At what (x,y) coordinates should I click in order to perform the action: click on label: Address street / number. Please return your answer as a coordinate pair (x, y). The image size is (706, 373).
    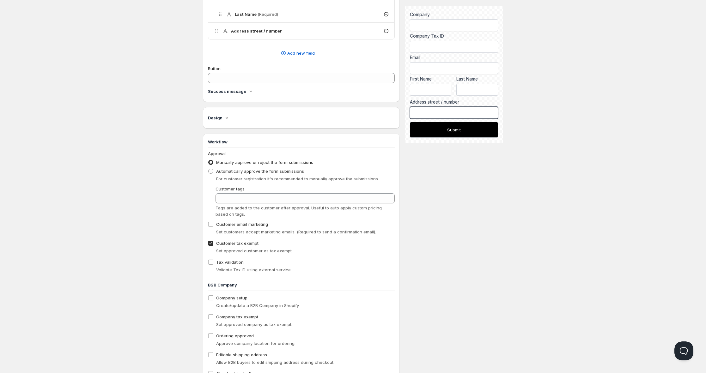
    Looking at the image, I should click on (454, 102).